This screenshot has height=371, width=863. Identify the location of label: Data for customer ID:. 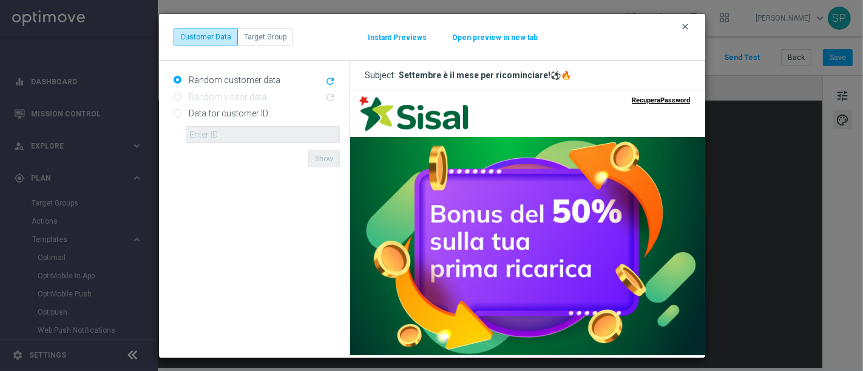
(228, 113).